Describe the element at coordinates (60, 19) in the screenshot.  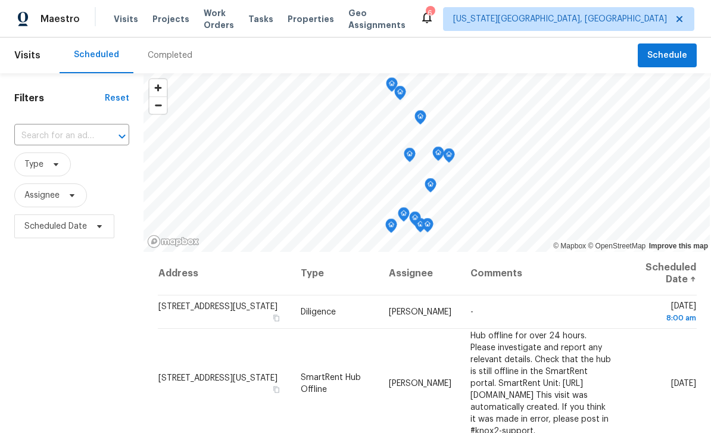
I see `span: Maestro` at that location.